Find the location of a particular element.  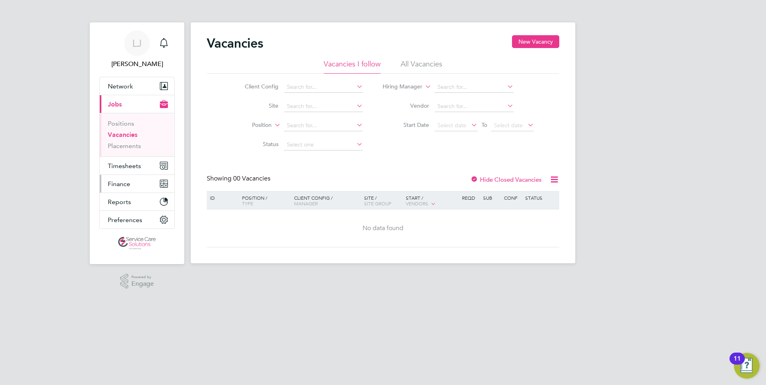

span: Finance is located at coordinates (119, 184).